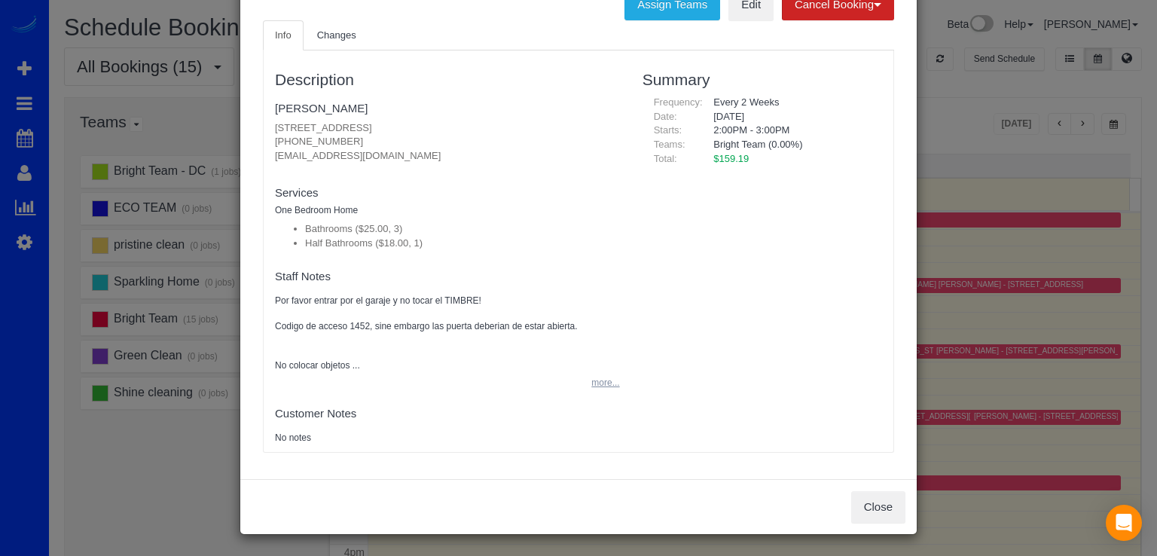 The width and height of the screenshot is (1157, 556). I want to click on span: Total:, so click(665, 158).